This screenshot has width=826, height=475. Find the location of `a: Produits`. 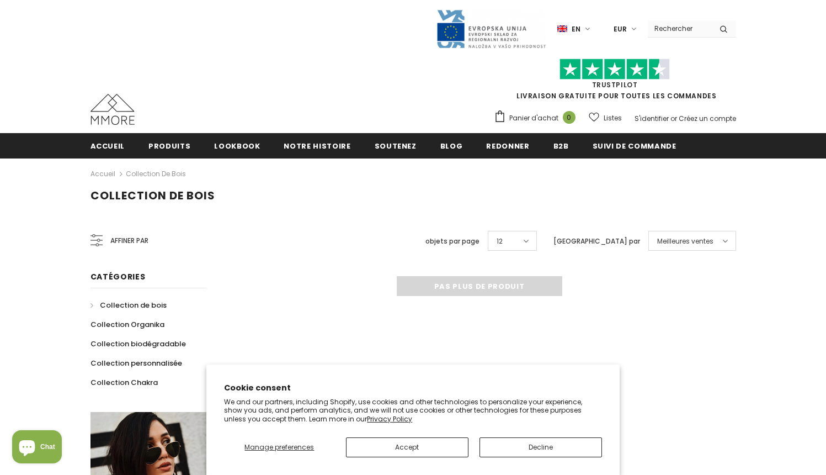

a: Produits is located at coordinates (169, 145).